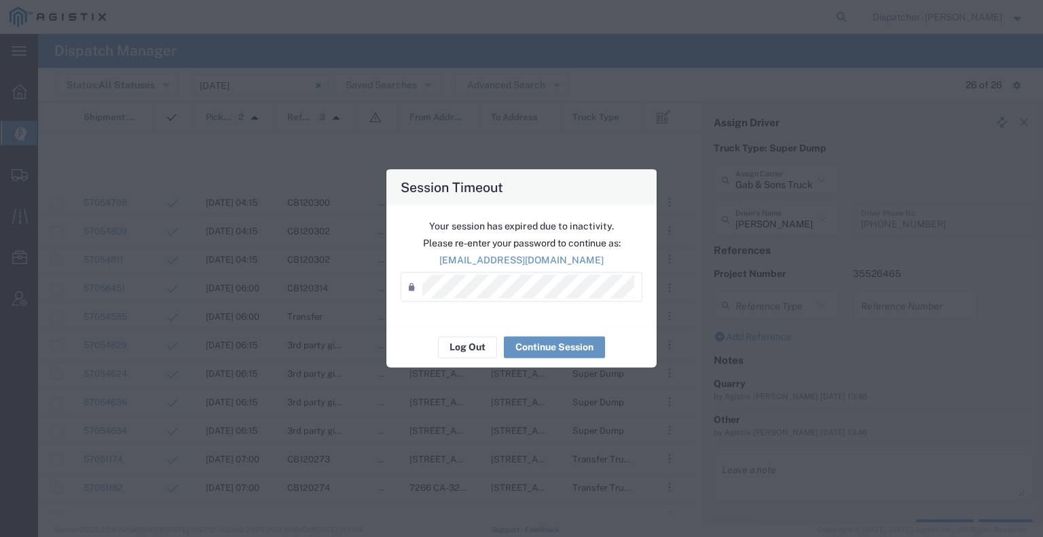 The height and width of the screenshot is (537, 1043). Describe the element at coordinates (521, 242) in the screenshot. I see `p: Please re-enter your password to continue as:` at that location.